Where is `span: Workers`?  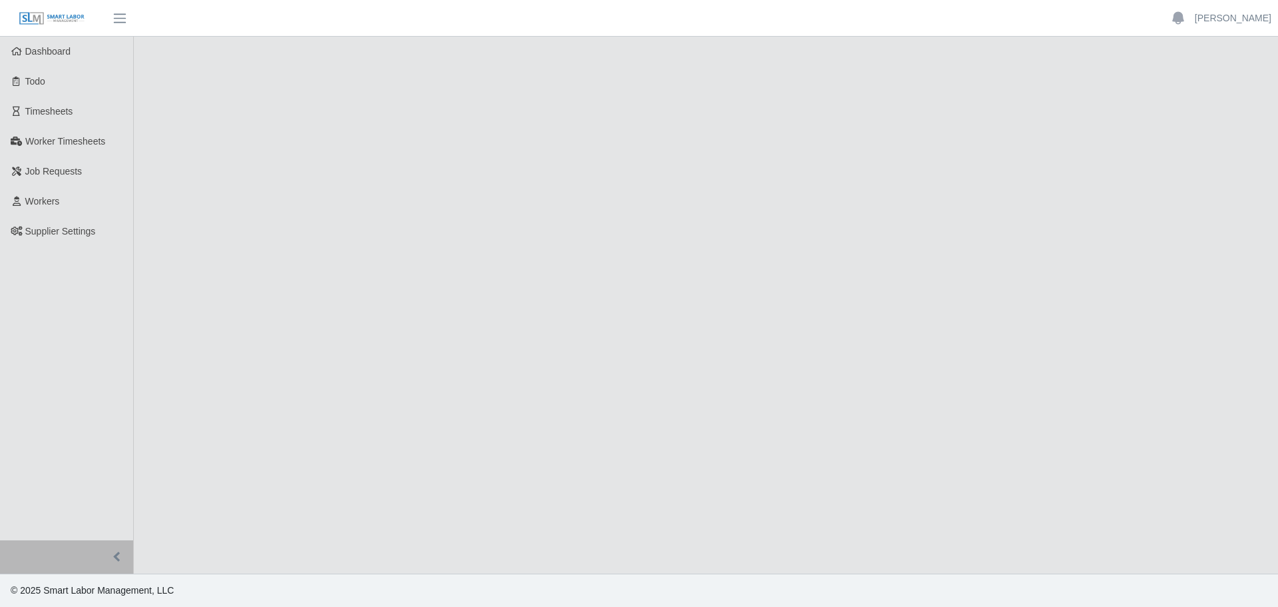
span: Workers is located at coordinates (43, 201).